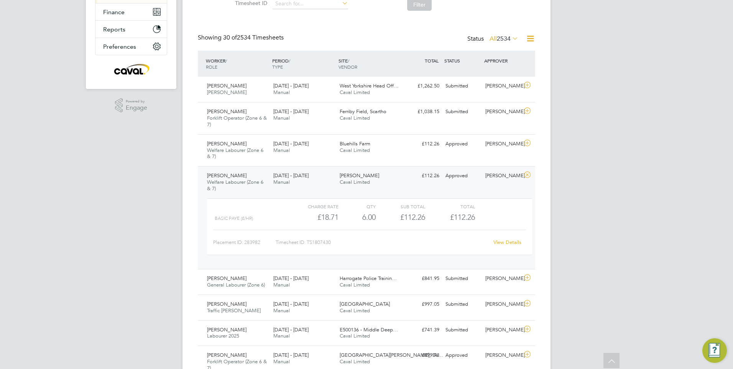 The width and height of the screenshot is (733, 369). What do you see at coordinates (423, 355) in the screenshot?
I see `div: £899.73` at bounding box center [423, 355].